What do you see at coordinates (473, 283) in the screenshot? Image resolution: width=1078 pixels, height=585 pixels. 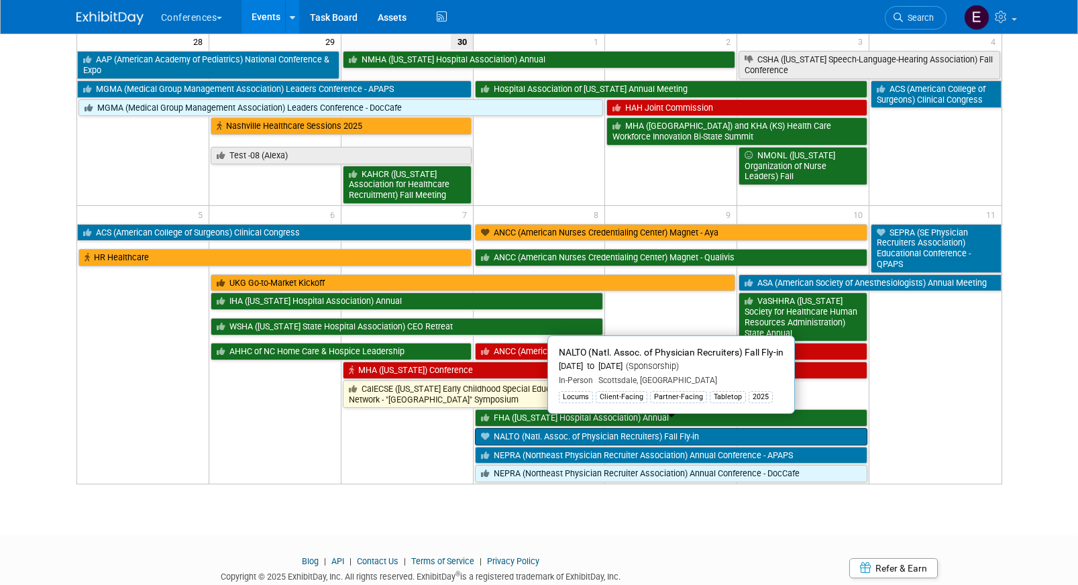 I see `a: UKG Go-to-Market Kickoff` at bounding box center [473, 283].